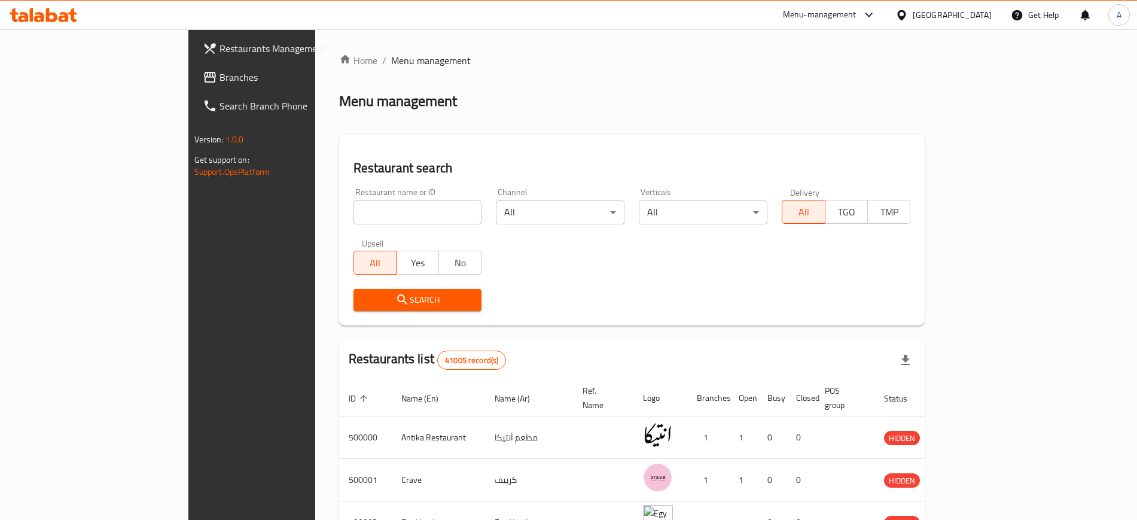 This screenshot has width=1137, height=520. What do you see at coordinates (428, 359) in the screenshot?
I see `h2: Restaurants list` at bounding box center [428, 359].